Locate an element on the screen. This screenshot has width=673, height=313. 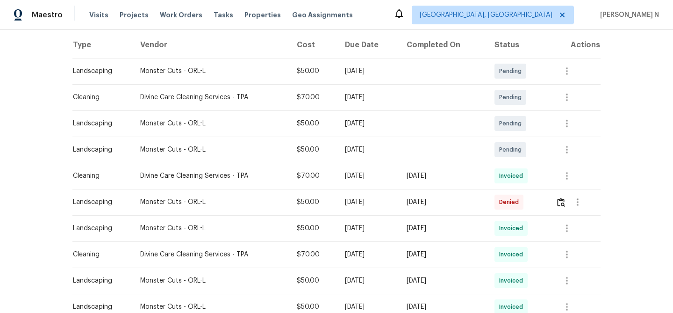
th: Vendor is located at coordinates (211, 45).